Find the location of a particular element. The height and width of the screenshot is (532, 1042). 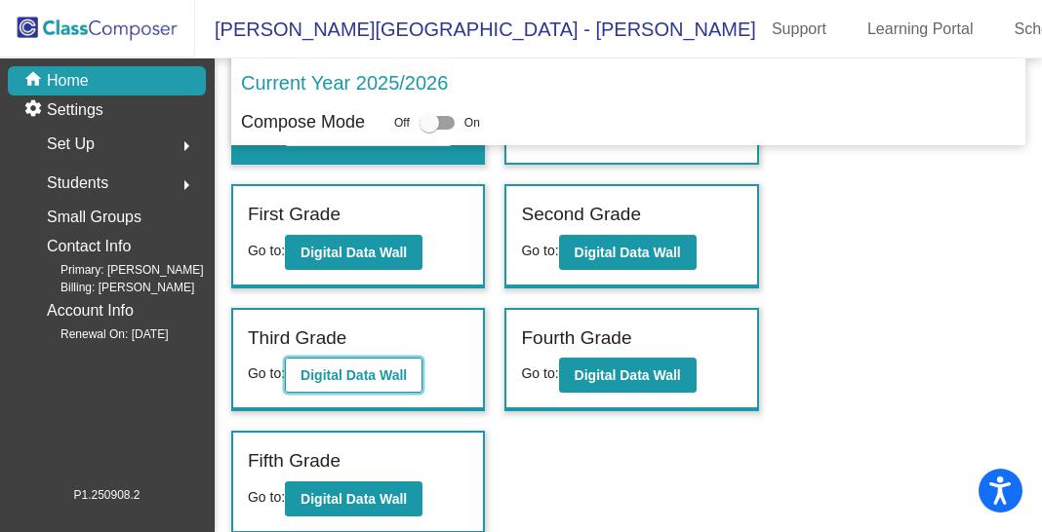

a: Learning Portal is located at coordinates (920, 29).